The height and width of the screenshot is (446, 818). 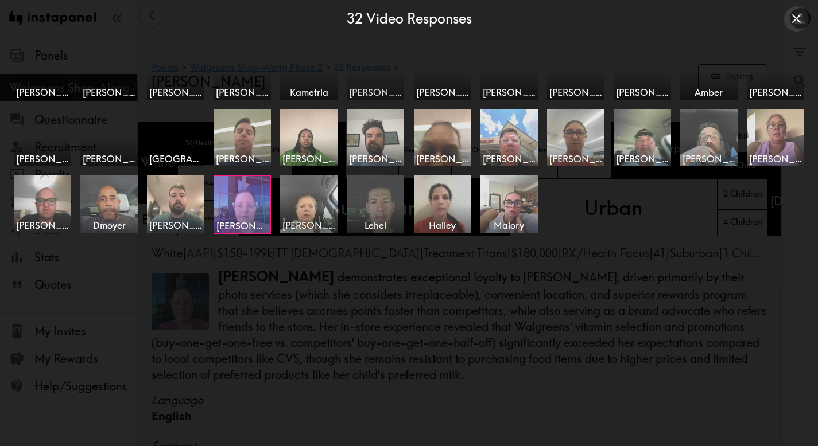 What do you see at coordinates (109, 225) in the screenshot?
I see `span: Dmoyer` at bounding box center [109, 225].